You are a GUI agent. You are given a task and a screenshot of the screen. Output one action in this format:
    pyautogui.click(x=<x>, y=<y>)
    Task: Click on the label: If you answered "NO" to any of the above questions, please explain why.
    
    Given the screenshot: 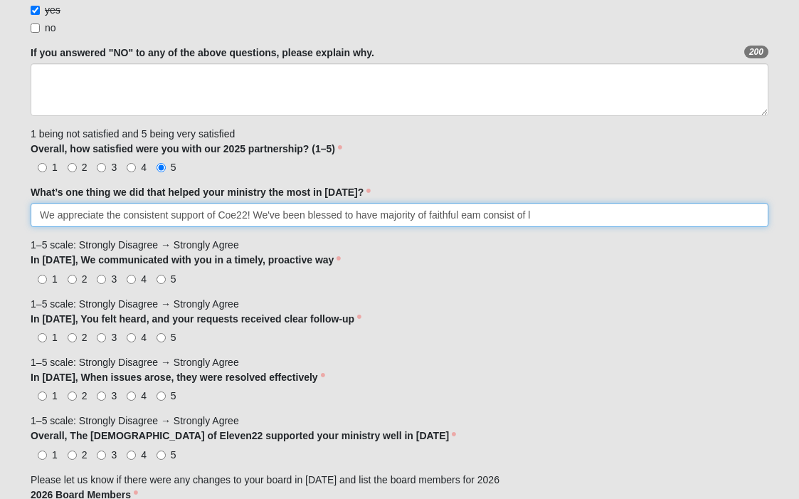 What is the action you would take?
    pyautogui.click(x=202, y=53)
    